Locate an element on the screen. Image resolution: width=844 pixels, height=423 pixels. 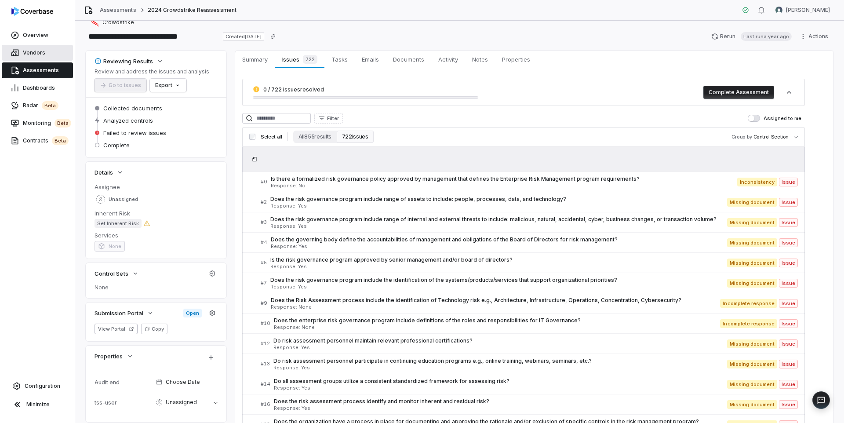
a: Monitoringbeta is located at coordinates (37, 123).